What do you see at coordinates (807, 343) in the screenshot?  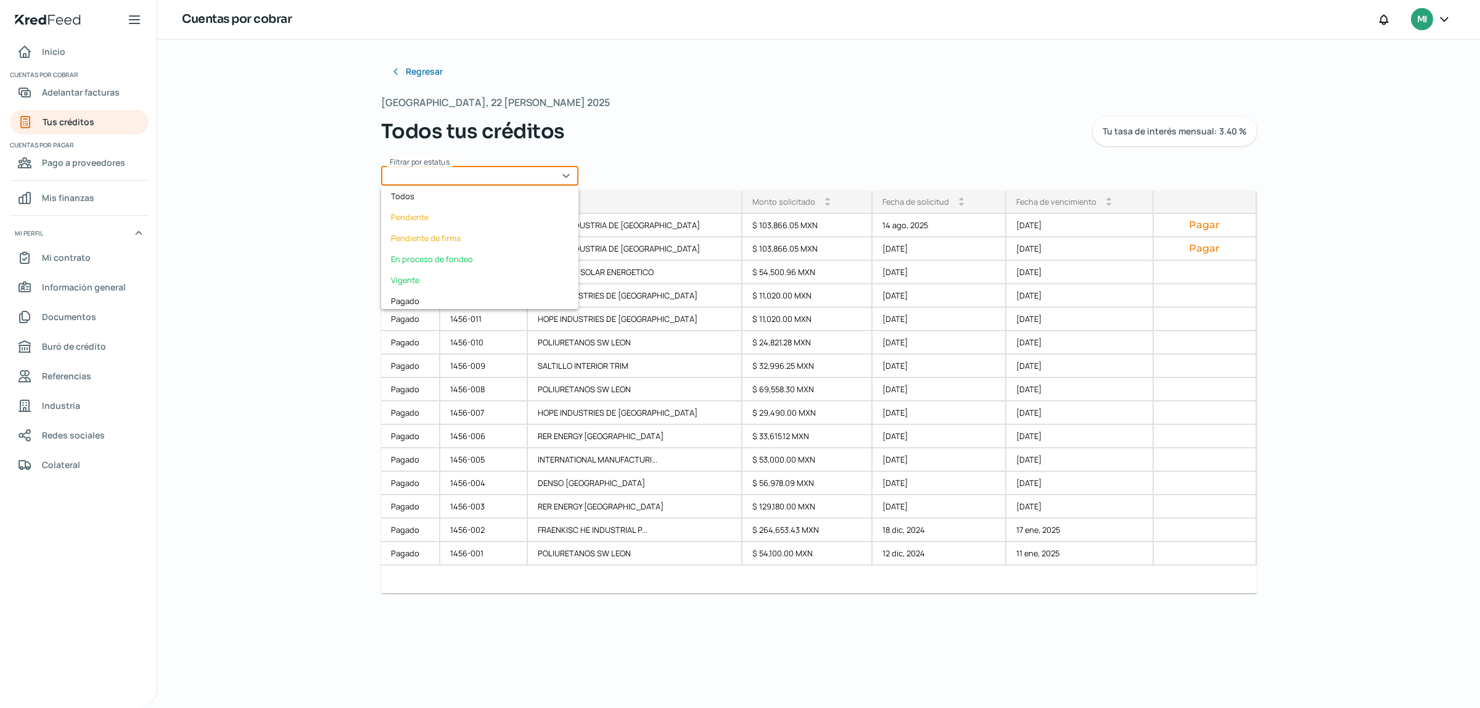 I see `div: $ 24,821.28 MXN` at bounding box center [807, 343].